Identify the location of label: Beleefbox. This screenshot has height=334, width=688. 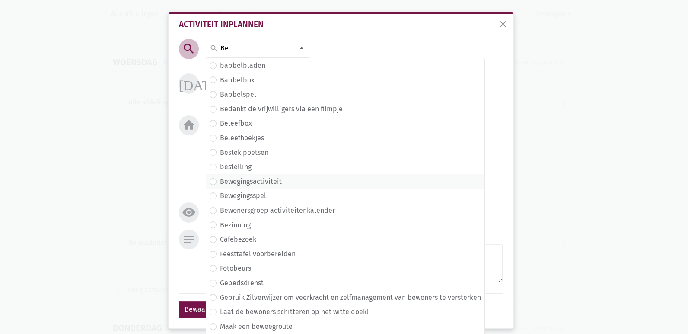
(236, 124).